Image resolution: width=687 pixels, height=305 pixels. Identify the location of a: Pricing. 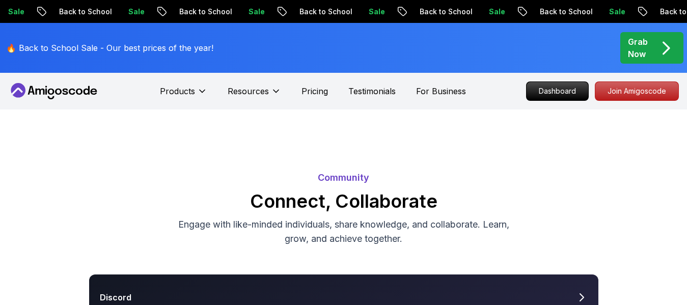
(315, 91).